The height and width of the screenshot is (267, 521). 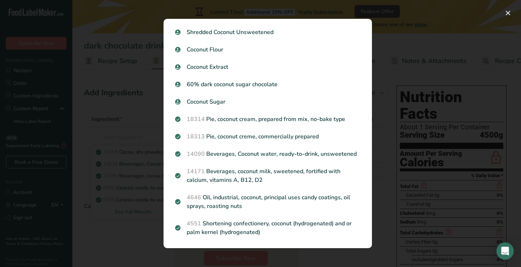 I want to click on p: Shredded Coconut Unsweetened, so click(x=268, y=32).